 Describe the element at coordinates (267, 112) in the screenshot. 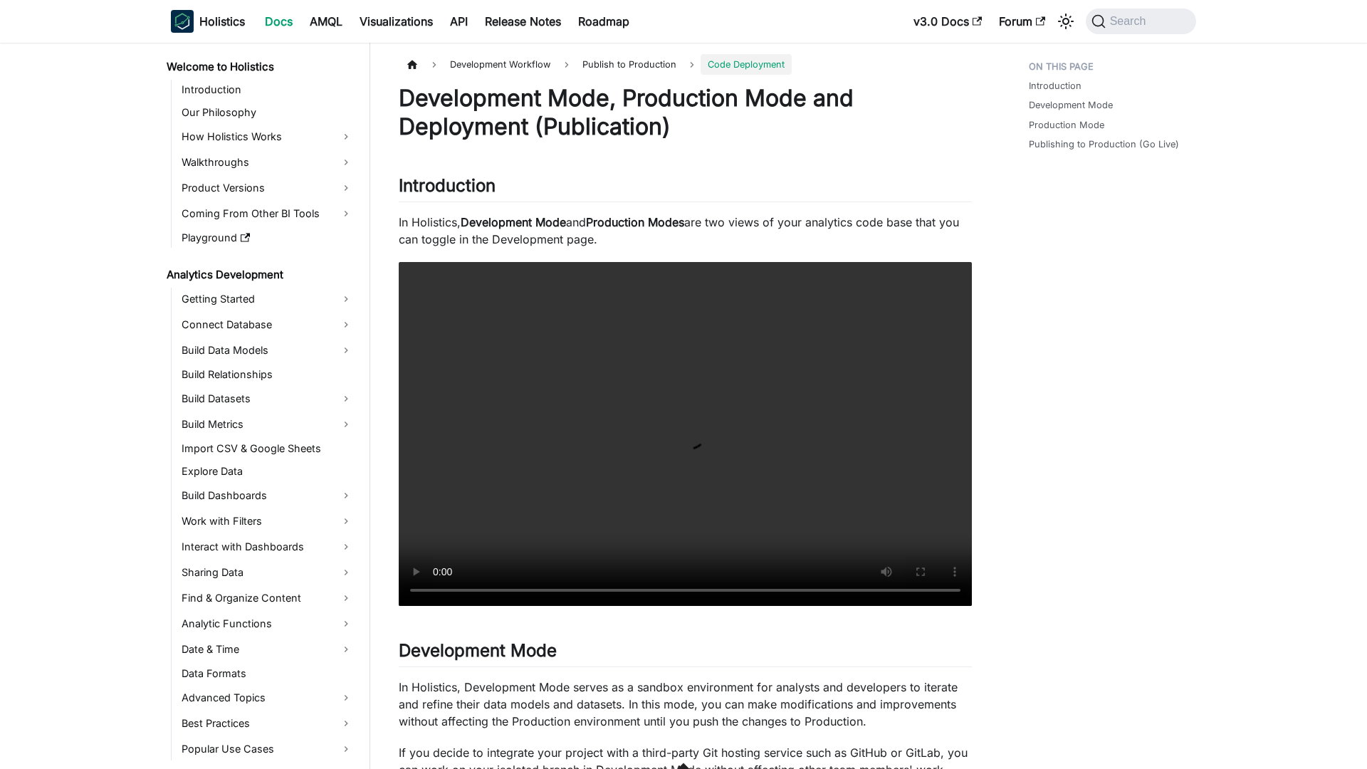

I see `a: Our Philosophy` at that location.